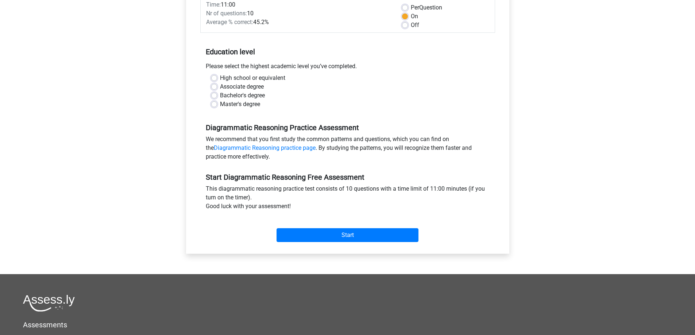  Describe the element at coordinates (298, 5) in the screenshot. I see `div: 11:00` at that location.